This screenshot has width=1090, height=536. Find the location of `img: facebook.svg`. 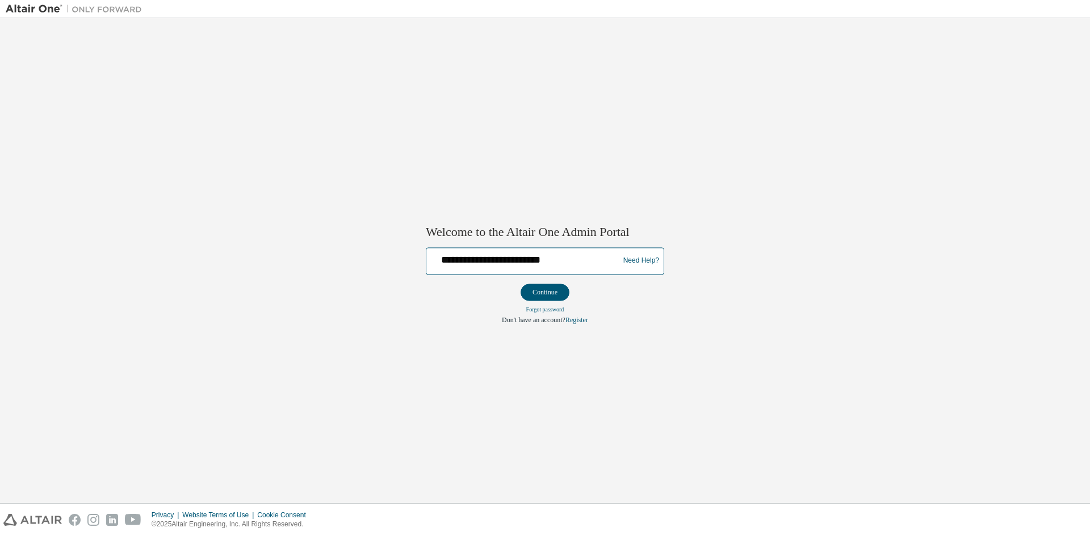

img: facebook.svg is located at coordinates (74, 520).